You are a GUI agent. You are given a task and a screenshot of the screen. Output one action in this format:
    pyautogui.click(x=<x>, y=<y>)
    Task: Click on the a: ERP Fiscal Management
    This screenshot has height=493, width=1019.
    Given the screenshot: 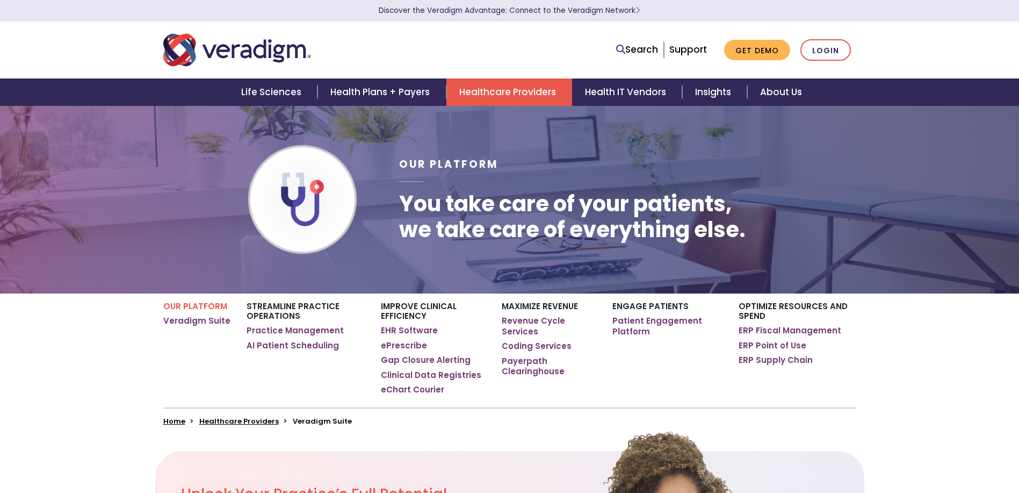 What is the action you would take?
    pyautogui.click(x=790, y=330)
    